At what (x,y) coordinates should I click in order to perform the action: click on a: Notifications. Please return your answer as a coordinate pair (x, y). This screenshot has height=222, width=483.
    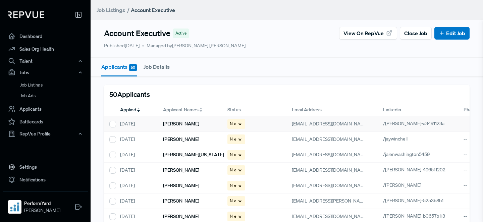
    Looking at the image, I should click on (45, 180).